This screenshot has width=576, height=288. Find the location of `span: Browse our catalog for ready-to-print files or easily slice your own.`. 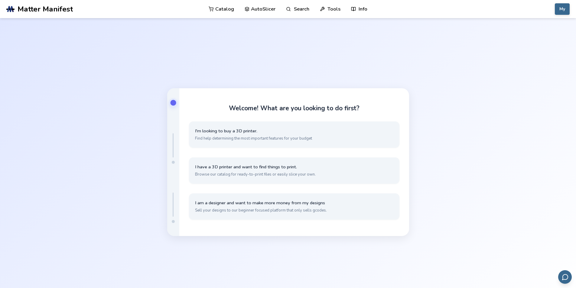

span: Browse our catalog for ready-to-print files or easily slice your own. is located at coordinates (294, 174).